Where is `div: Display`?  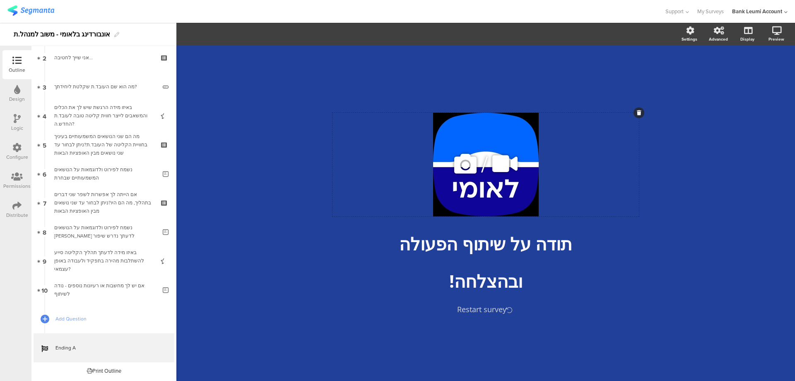
div: Display is located at coordinates (748, 39).